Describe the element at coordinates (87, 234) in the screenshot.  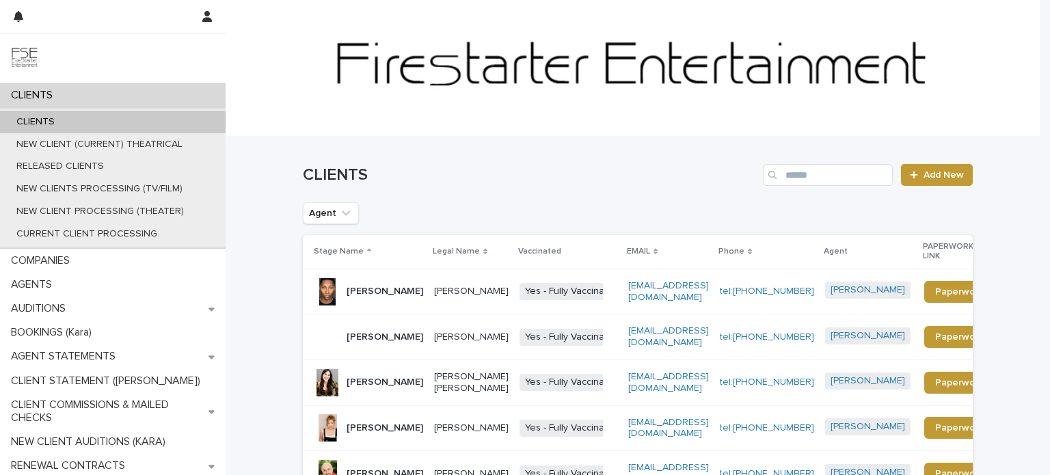
I see `p: CURRENT CLIENT PROCESSING` at that location.